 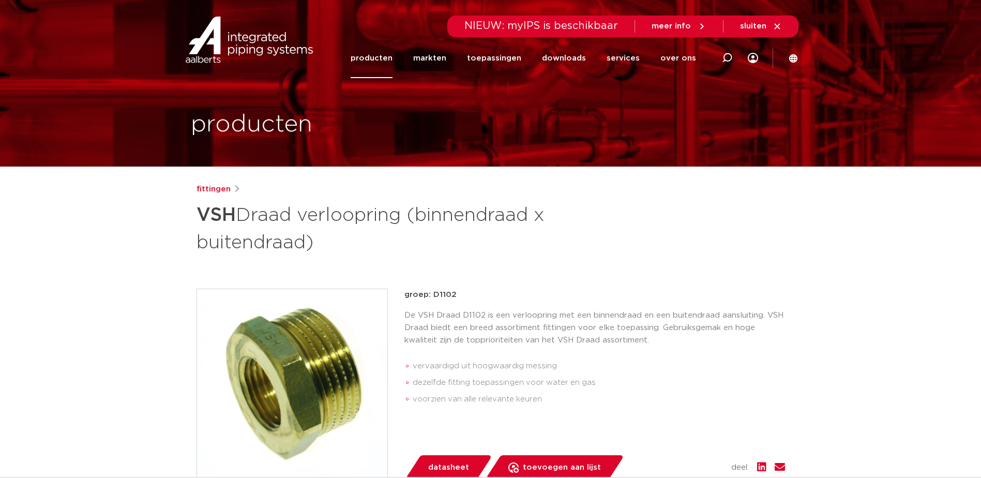 What do you see at coordinates (523, 58) in the screenshot?
I see `nav: Menu` at bounding box center [523, 58].